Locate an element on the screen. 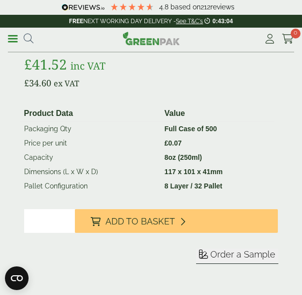 Image resolution: width=302 pixels, height=295 pixels. th: Product Data is located at coordinates (90, 113).